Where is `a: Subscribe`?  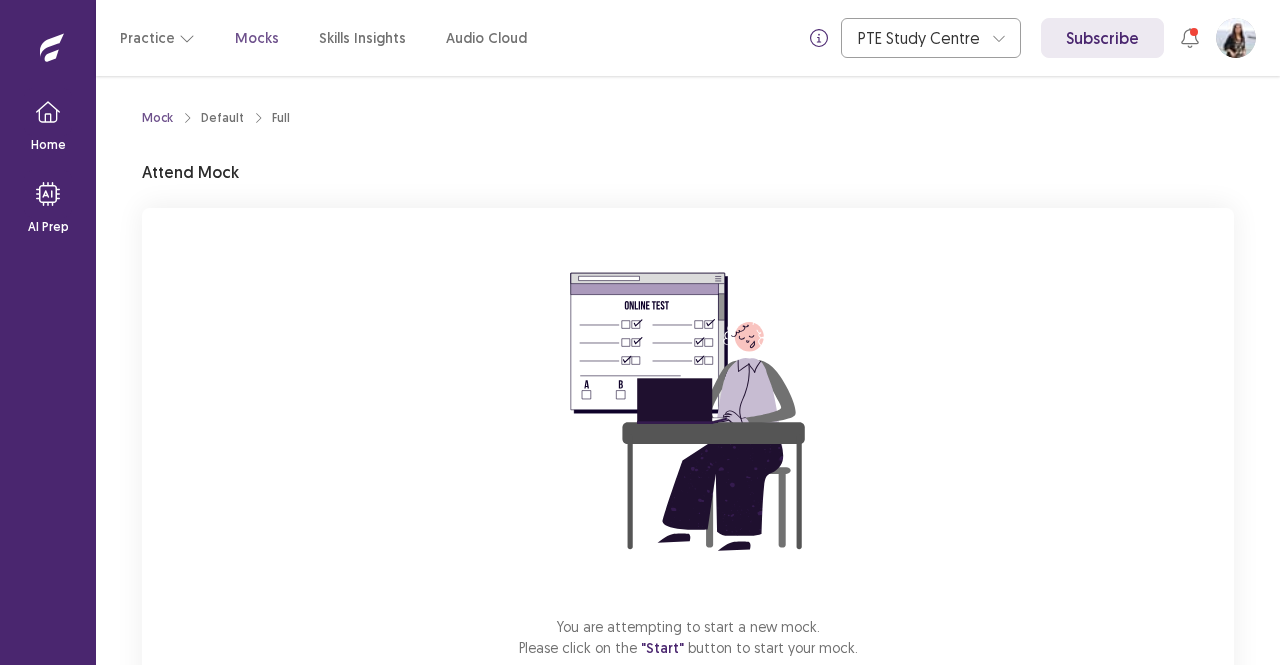
a: Subscribe is located at coordinates (1102, 38).